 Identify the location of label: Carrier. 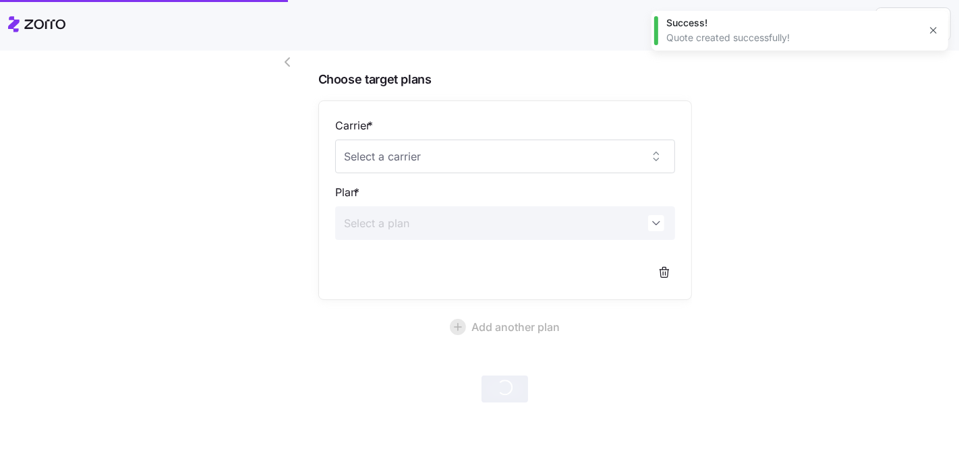
(356, 126).